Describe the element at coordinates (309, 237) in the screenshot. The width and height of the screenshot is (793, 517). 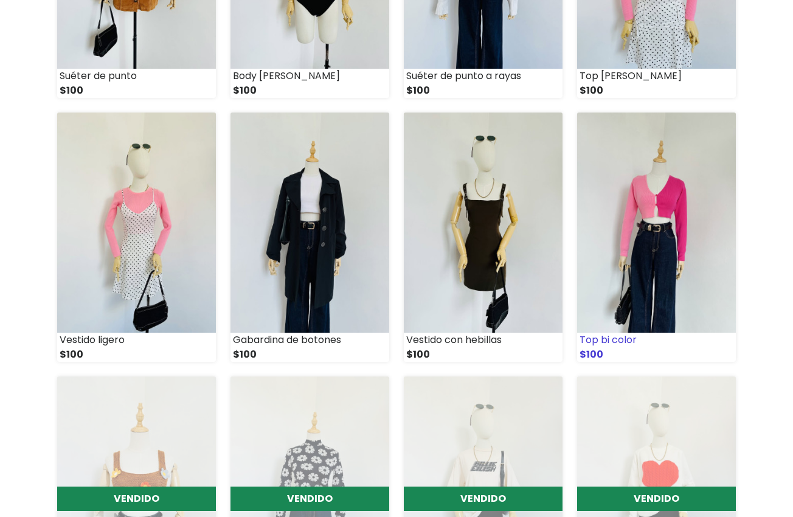
I see `a: Gabardina de botones $100` at that location.